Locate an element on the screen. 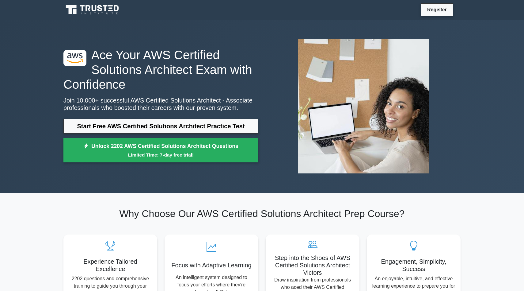 This screenshot has height=291, width=524. h1: Ace Your AWS Certified Solutions Architect Exam with Confidence is located at coordinates (161, 70).